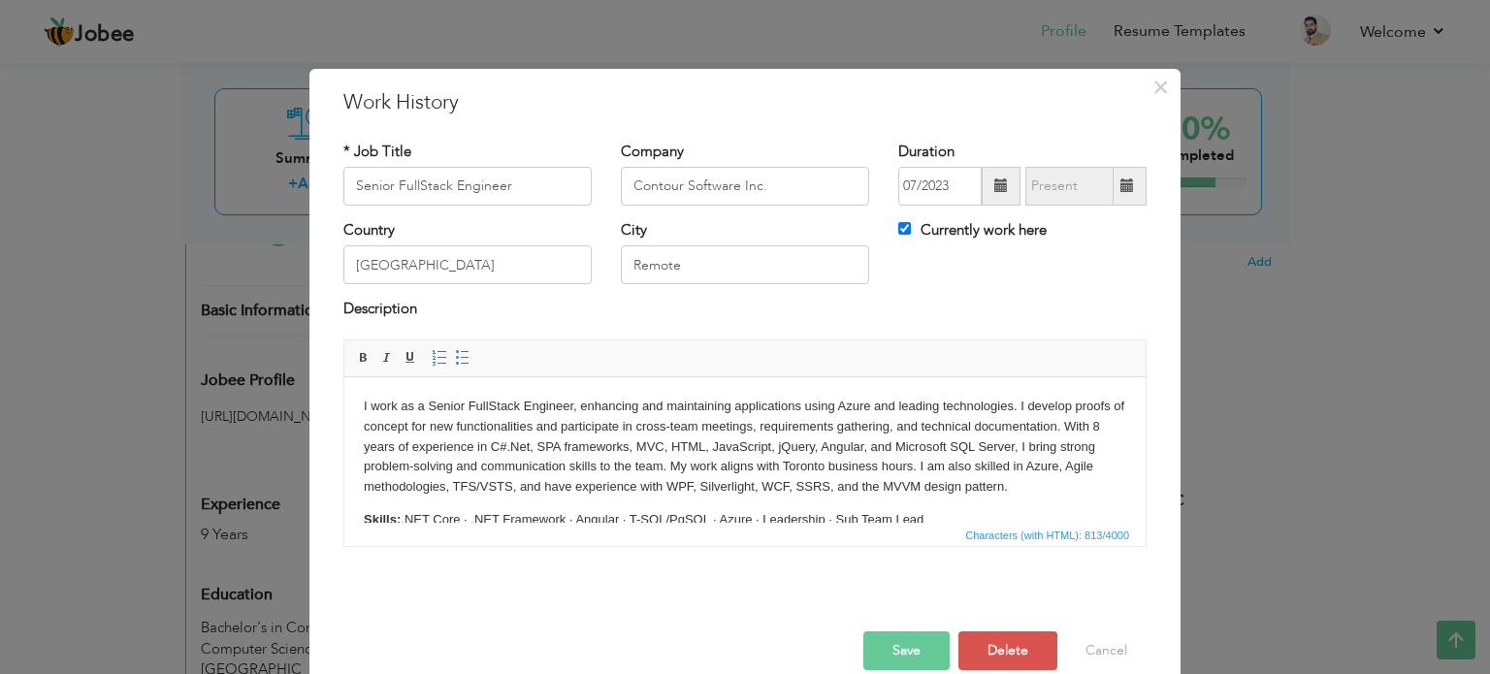 This screenshot has width=1490, height=674. What do you see at coordinates (387, 358) in the screenshot?
I see `a: Italic` at bounding box center [387, 358].